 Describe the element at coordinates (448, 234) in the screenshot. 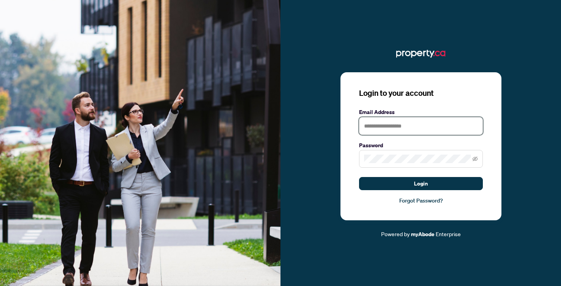

I see `span: Enterprise` at that location.